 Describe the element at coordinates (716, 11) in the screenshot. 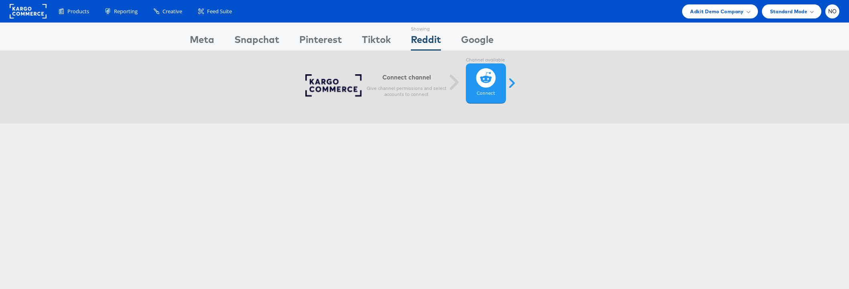

I see `span: Adkit Demo Company` at that location.